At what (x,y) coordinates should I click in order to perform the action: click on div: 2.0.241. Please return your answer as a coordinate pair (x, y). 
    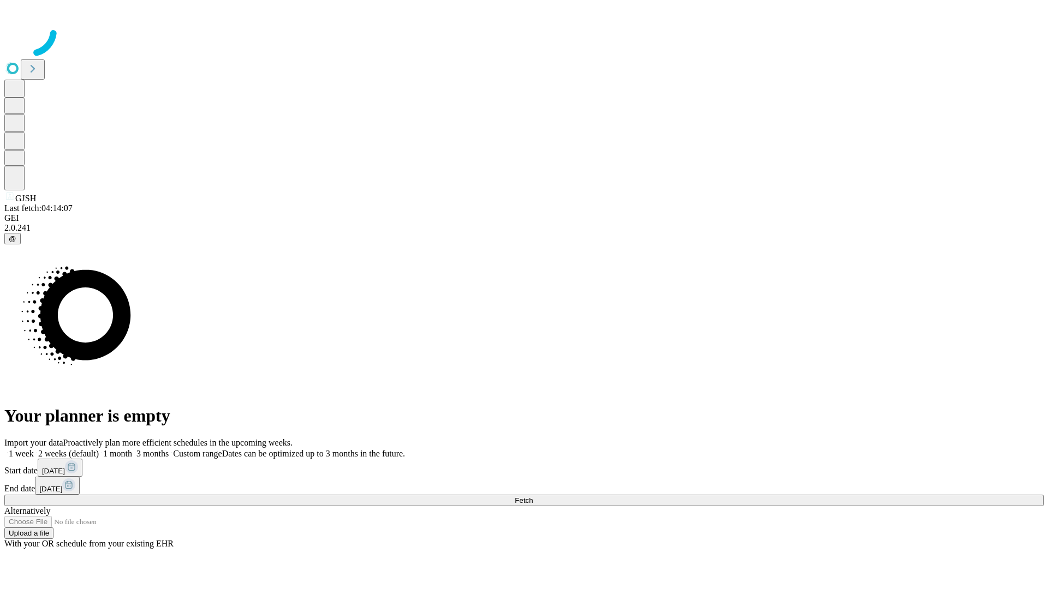
    Looking at the image, I should click on (524, 228).